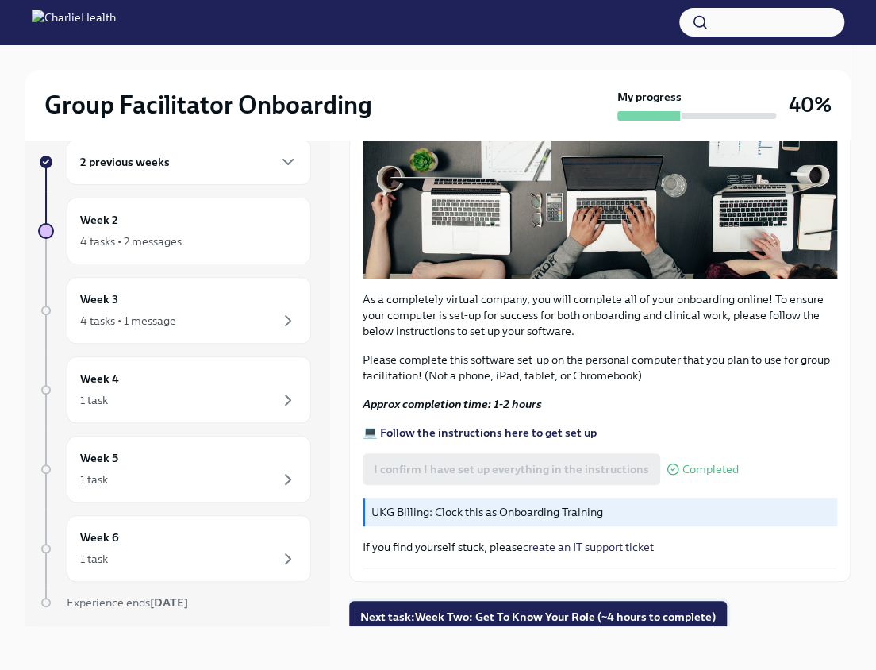  Describe the element at coordinates (131, 241) in the screenshot. I see `div: 4 tasks • 2 messages` at that location.